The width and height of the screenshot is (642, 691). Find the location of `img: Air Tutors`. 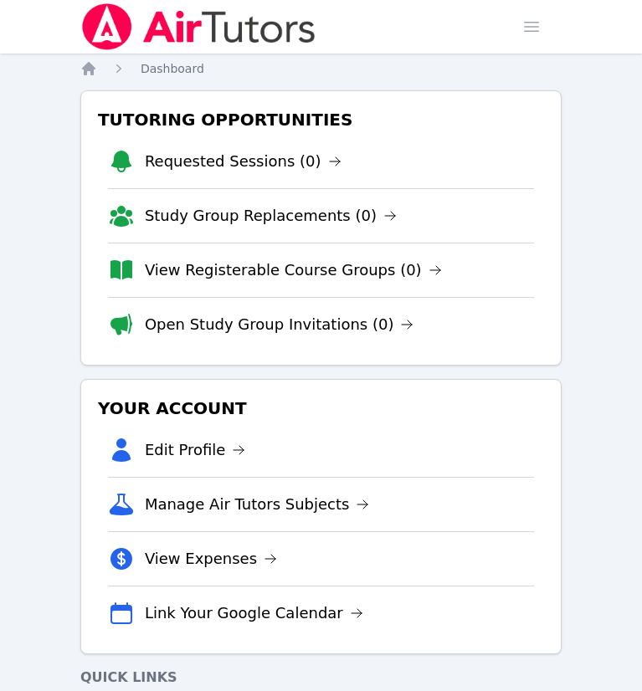

img: Air Tutors is located at coordinates (198, 27).